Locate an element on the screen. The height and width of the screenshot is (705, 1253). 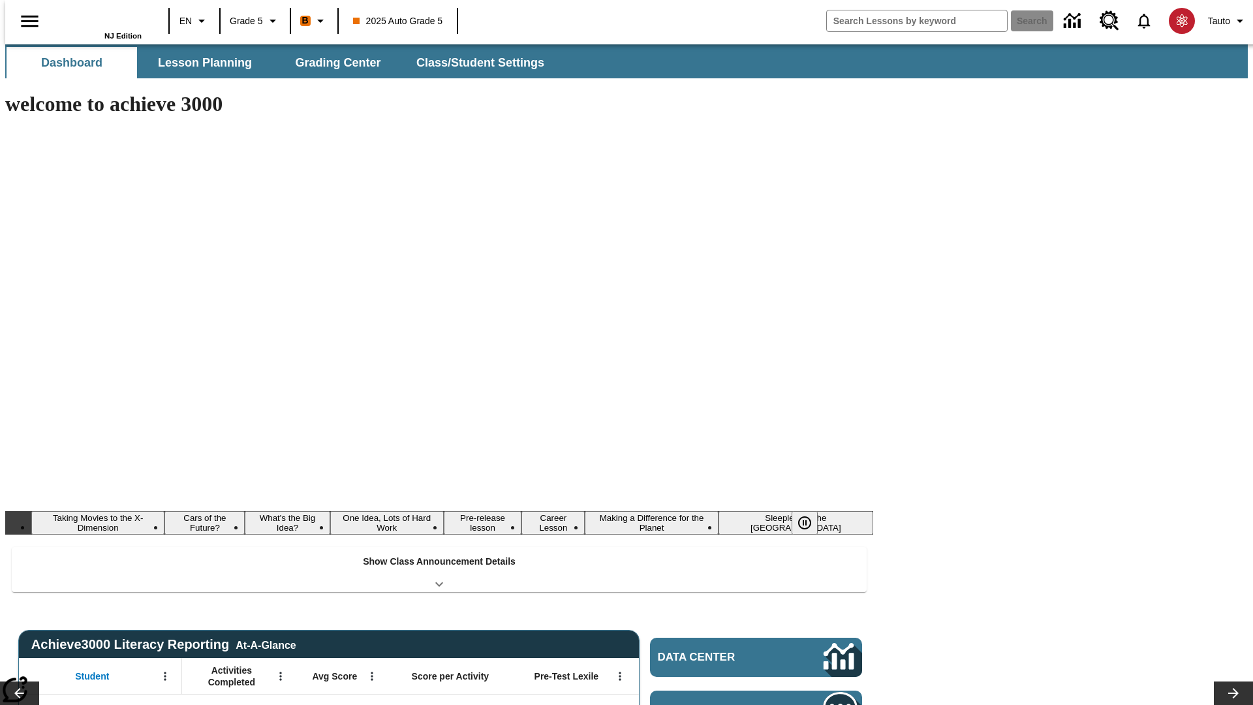
button: Slide 2 Cars of the Future? is located at coordinates (204, 523).